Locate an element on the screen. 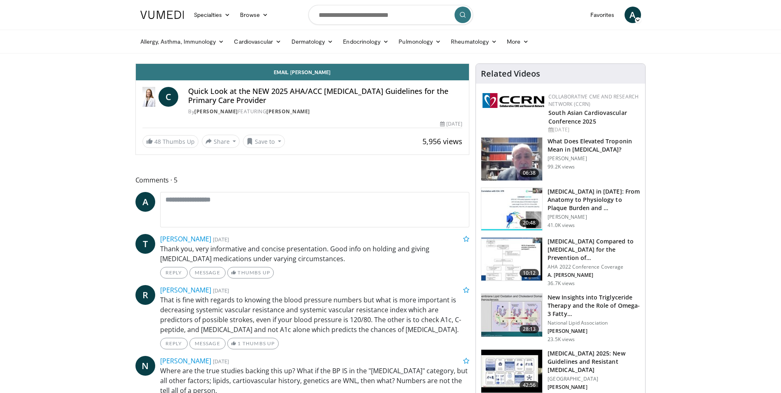 Image resolution: width=781 pixels, height=393 pixels. a: Specialties is located at coordinates (212, 15).